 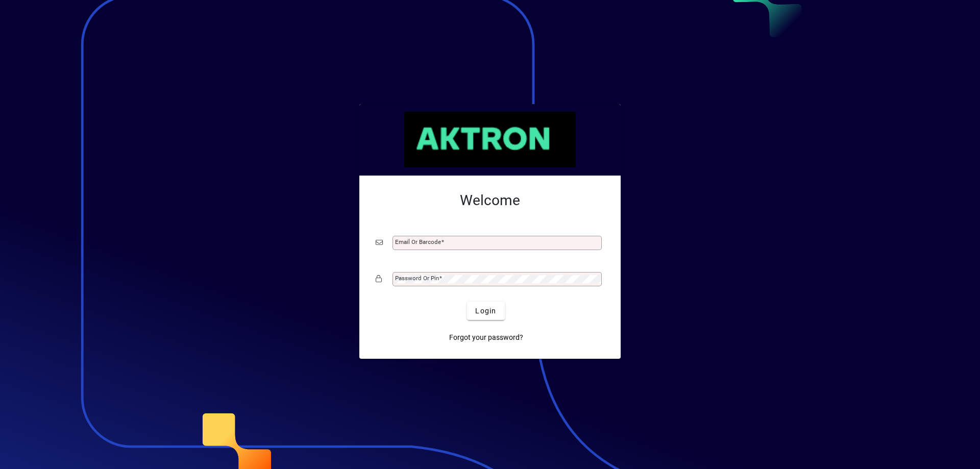 What do you see at coordinates (486, 337) in the screenshot?
I see `a: Forgot your password?` at bounding box center [486, 337].